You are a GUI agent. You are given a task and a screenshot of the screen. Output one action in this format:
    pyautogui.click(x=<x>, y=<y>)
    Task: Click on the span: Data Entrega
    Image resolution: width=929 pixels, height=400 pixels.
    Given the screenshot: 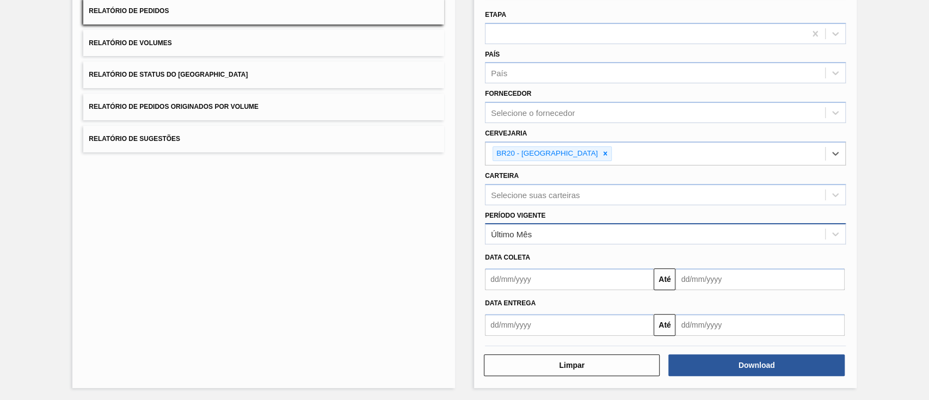 What is the action you would take?
    pyautogui.click(x=510, y=303)
    